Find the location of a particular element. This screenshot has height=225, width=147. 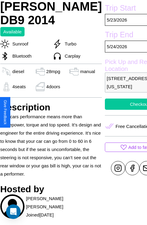

p: Available is located at coordinates (12, 32).